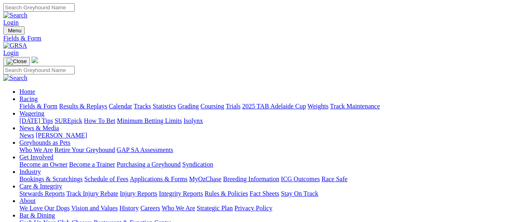 The width and height of the screenshot is (508, 222). Describe the element at coordinates (145, 150) in the screenshot. I see `a: GAP SA Assessments` at that location.